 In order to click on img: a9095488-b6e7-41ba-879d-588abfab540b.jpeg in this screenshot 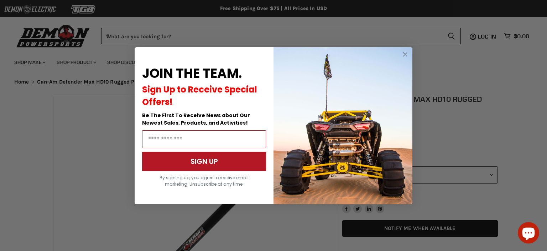, I will do `click(343, 125)`.